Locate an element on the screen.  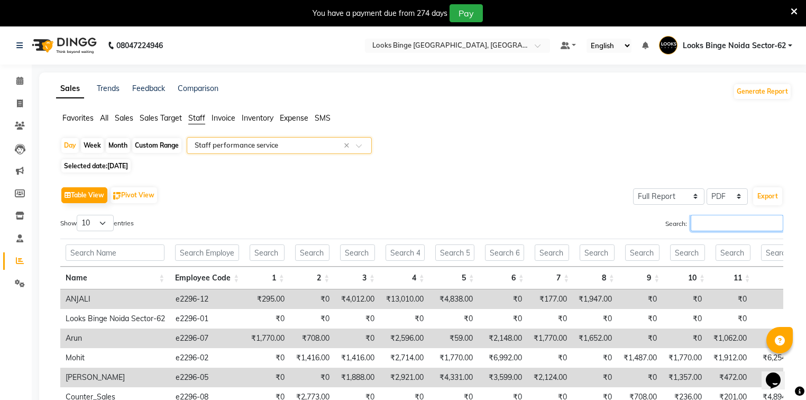
td: ₹13,010.00 is located at coordinates (404, 299).